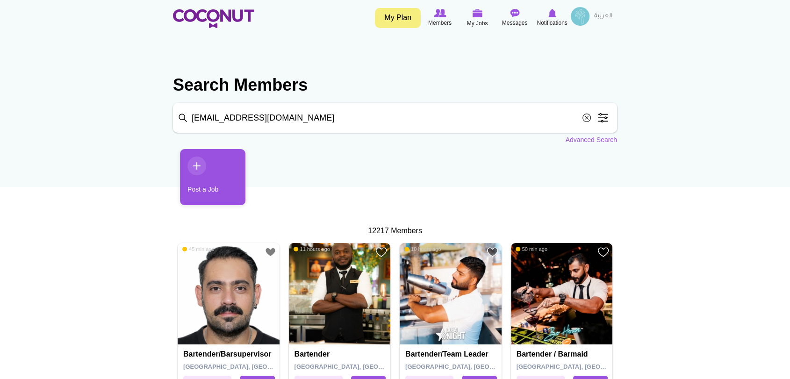 This screenshot has height=379, width=790. I want to click on span: 50 min ago, so click(532, 249).